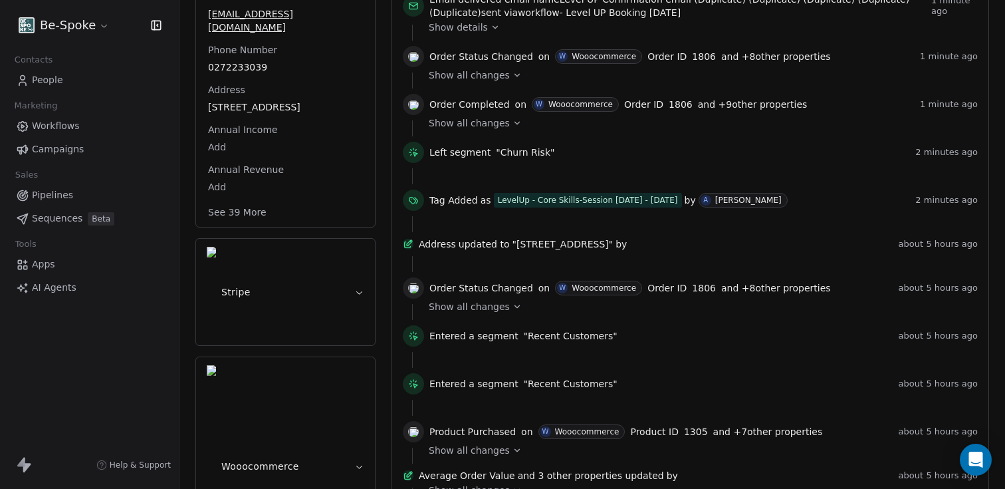 The width and height of the screenshot is (1005, 489). Describe the element at coordinates (53, 195) in the screenshot. I see `span: Pipelines` at that location.